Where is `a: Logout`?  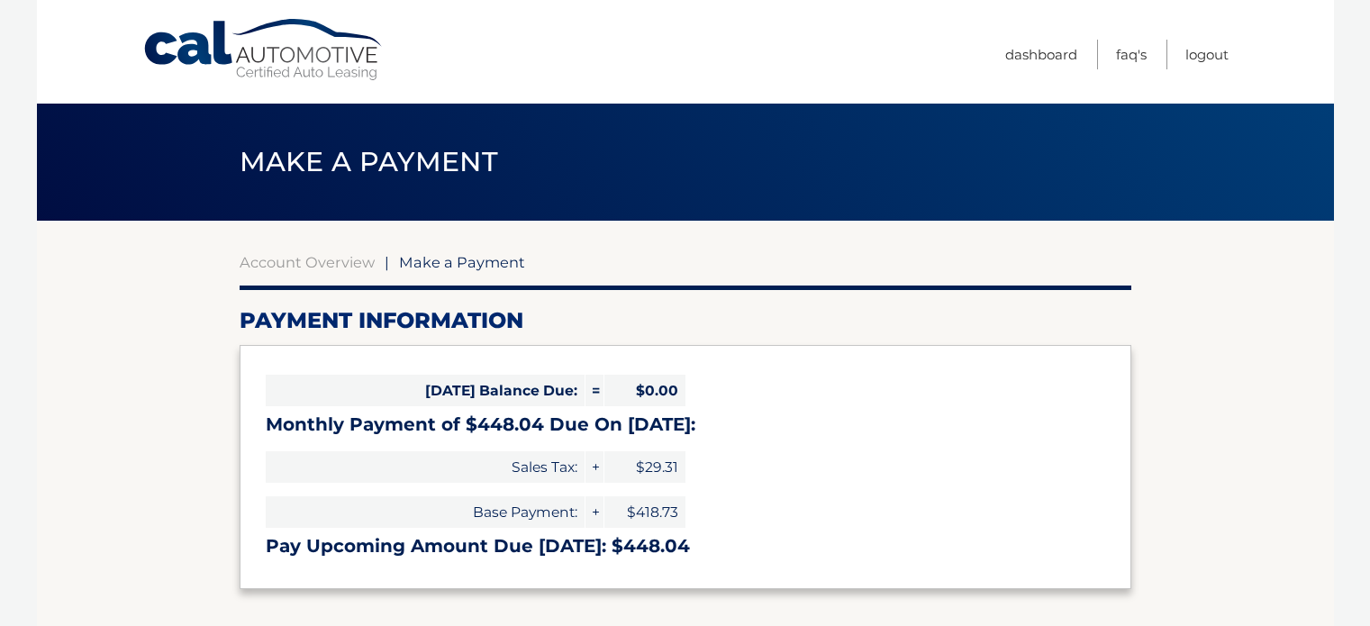 a: Logout is located at coordinates (1207, 54).